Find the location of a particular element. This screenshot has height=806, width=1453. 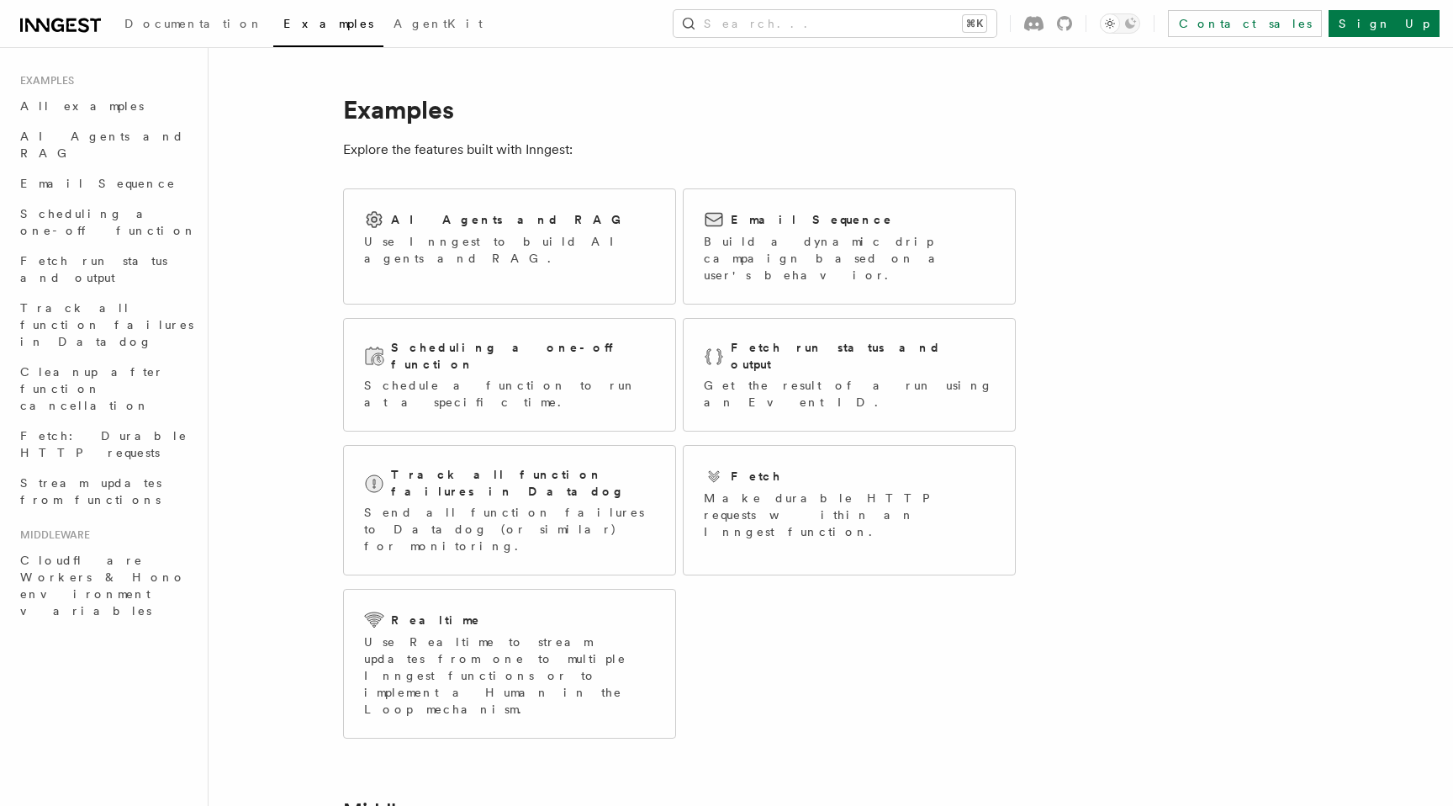

h2: Track all function failures in Datadog is located at coordinates (523, 483).